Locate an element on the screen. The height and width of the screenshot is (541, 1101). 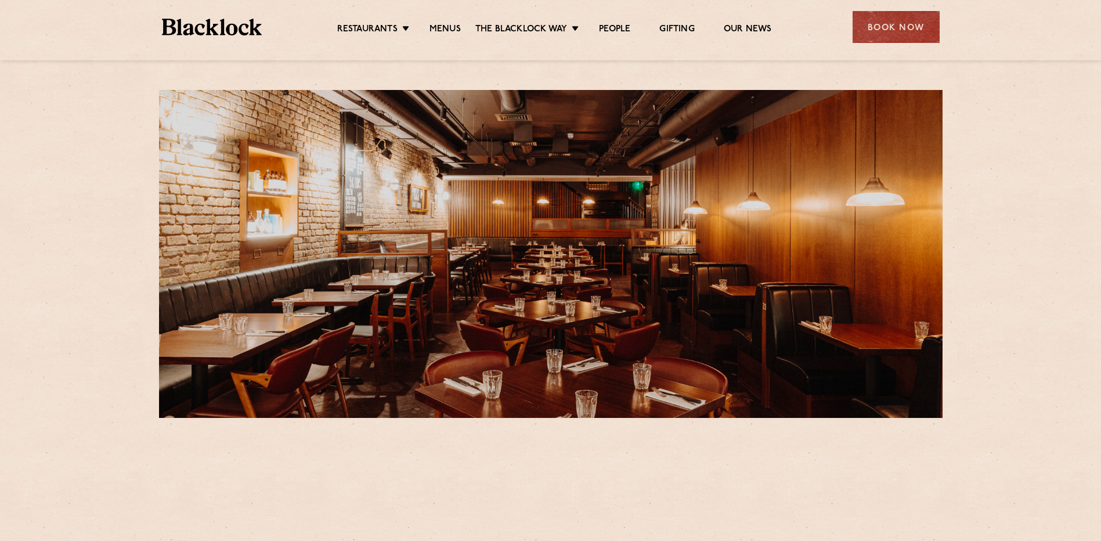
a: Menus is located at coordinates (445, 30).